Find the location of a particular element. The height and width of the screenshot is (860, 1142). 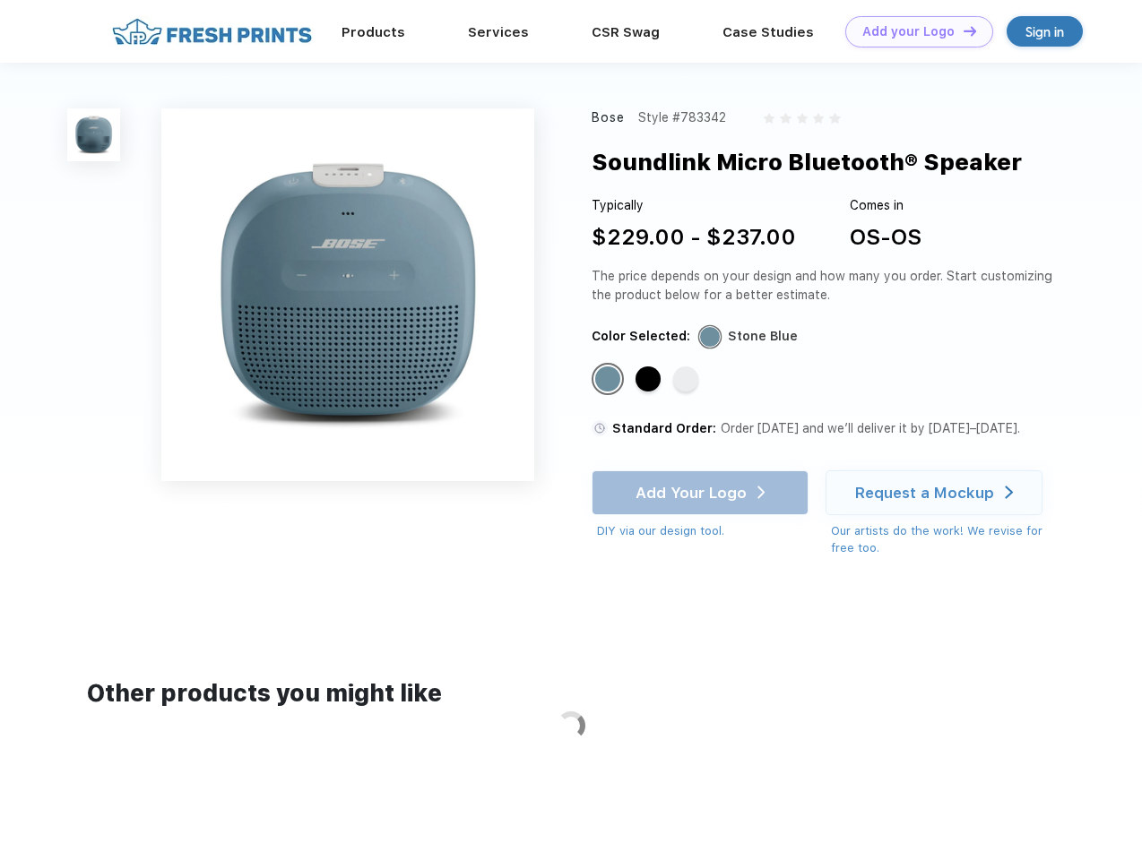

a: Services is located at coordinates (498, 32).